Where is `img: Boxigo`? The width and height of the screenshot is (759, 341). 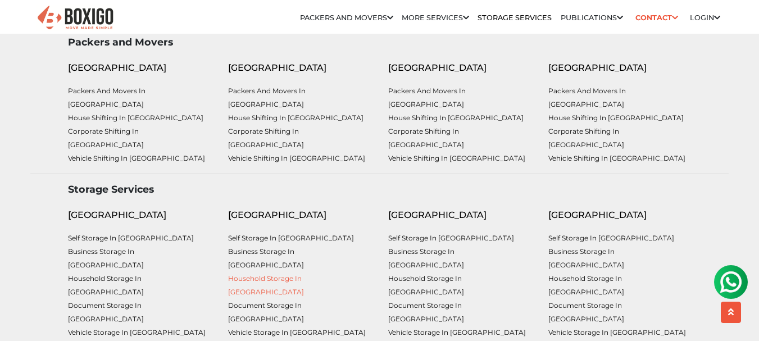 img: Boxigo is located at coordinates (75, 18).